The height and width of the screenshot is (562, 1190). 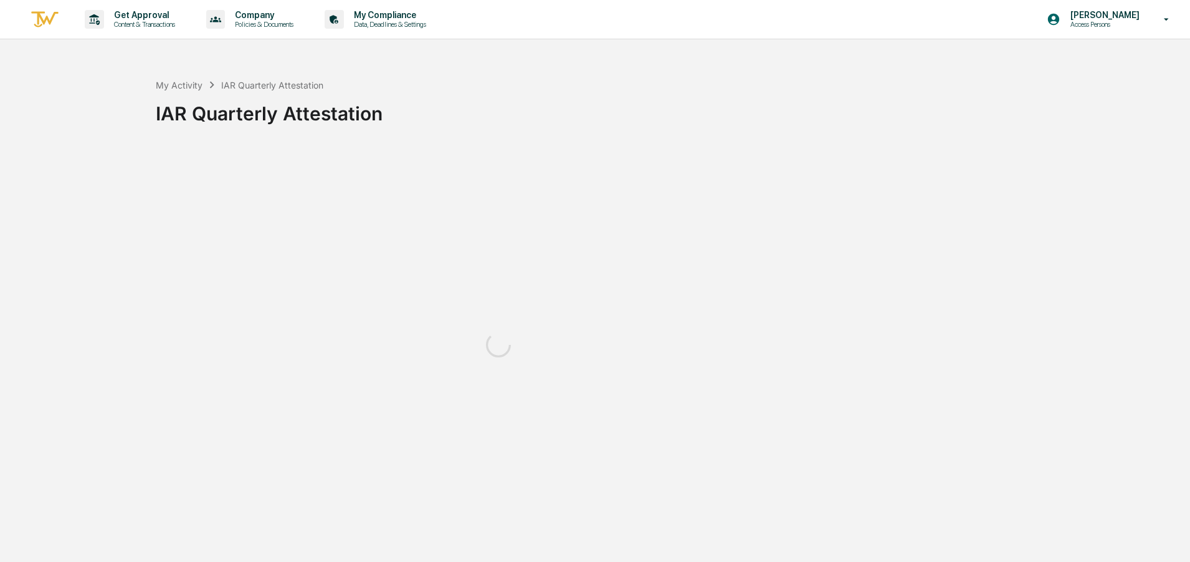 I want to click on p: Data, Deadlines & Settings, so click(x=388, y=24).